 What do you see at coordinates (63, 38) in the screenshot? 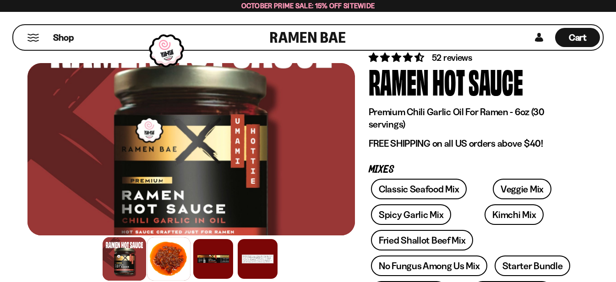
I see `a: Shop` at bounding box center [63, 38].